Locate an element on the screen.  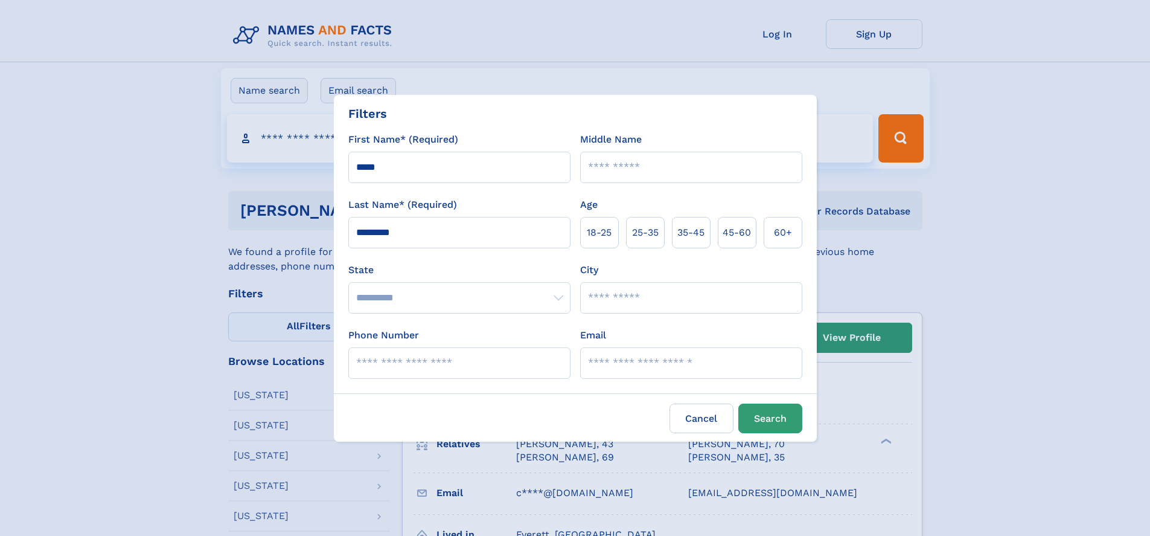
span: 25‑35 is located at coordinates (645, 232).